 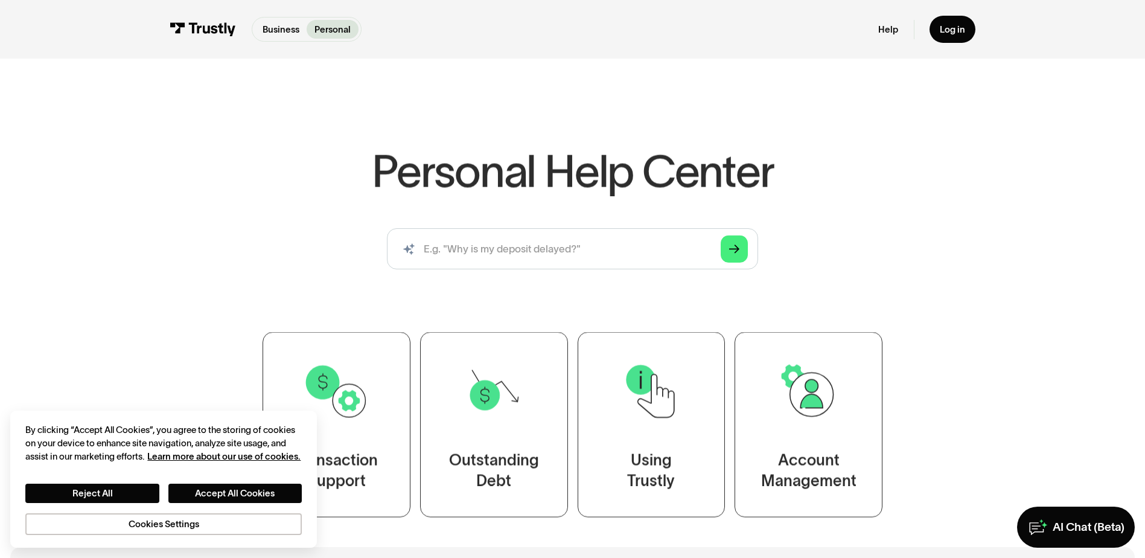 I want to click on a: Log in, so click(x=952, y=29).